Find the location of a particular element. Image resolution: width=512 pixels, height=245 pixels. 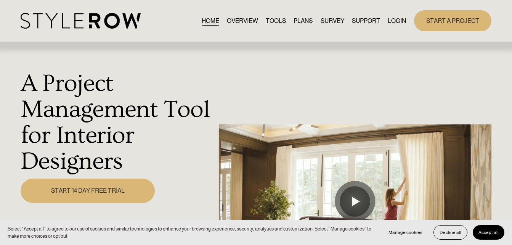

a: TOOLS is located at coordinates (276, 21).